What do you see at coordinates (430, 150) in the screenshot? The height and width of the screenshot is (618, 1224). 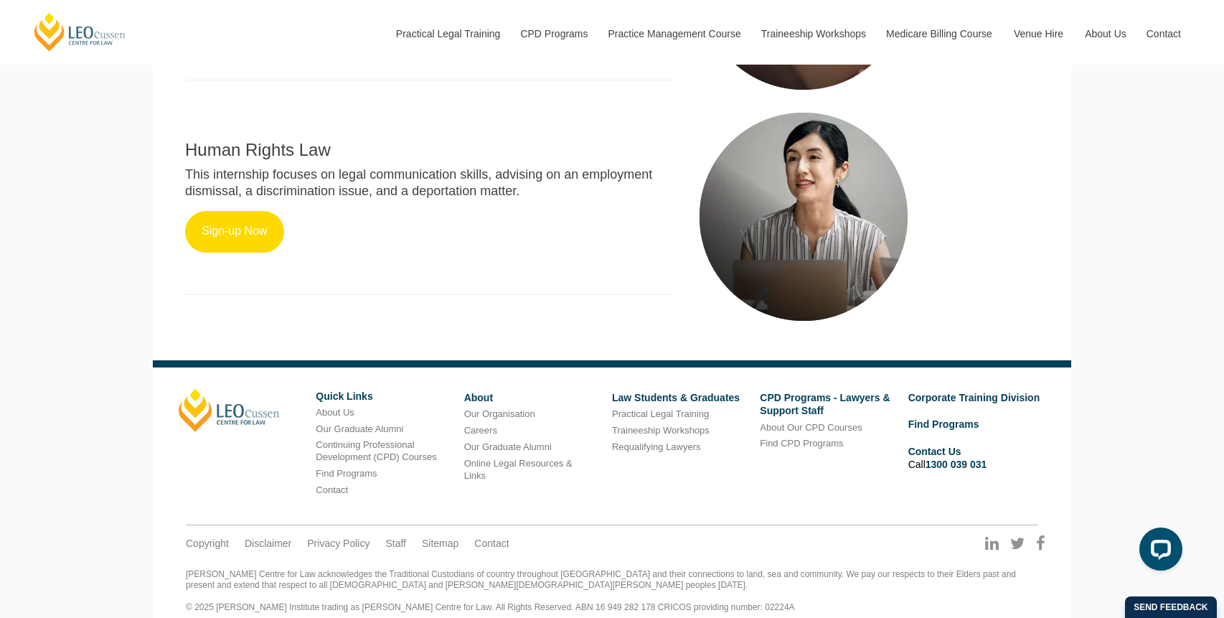 I see `h2: Human Rights Law` at bounding box center [430, 150].